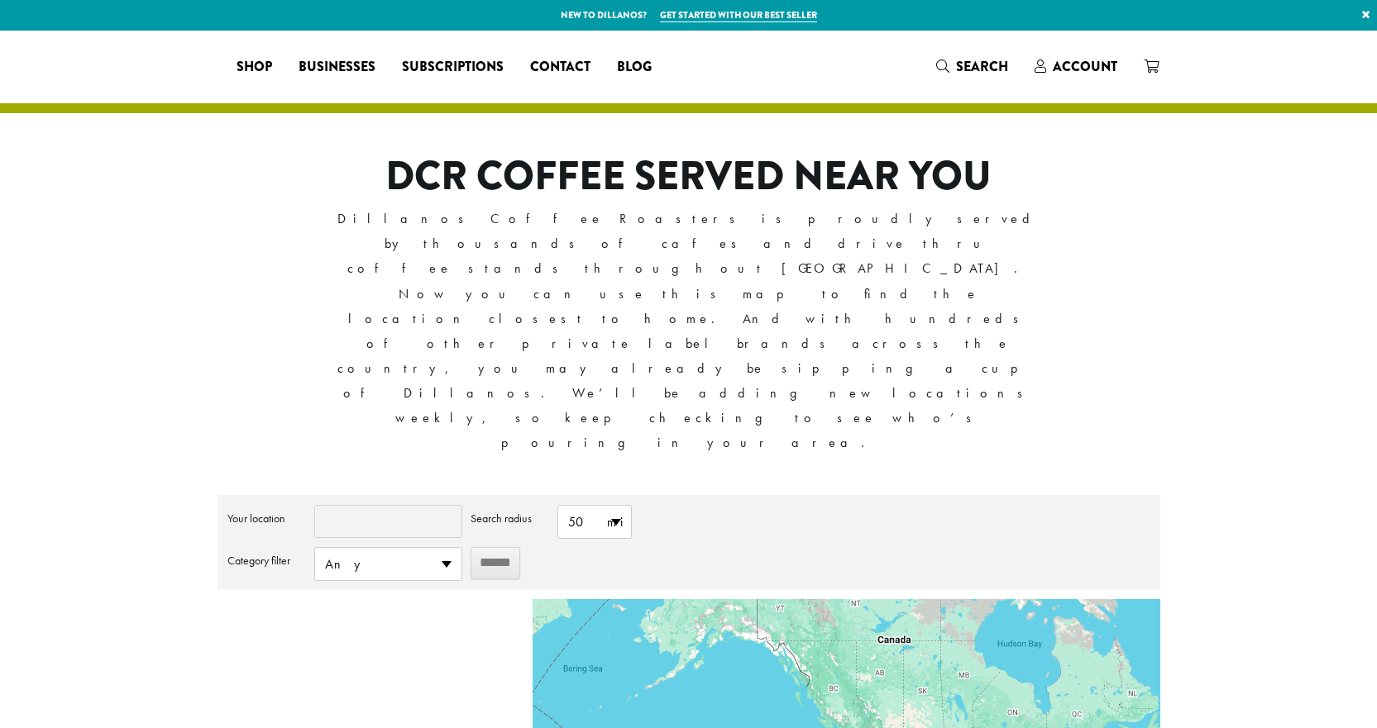 The height and width of the screenshot is (728, 1377). I want to click on span: Blog, so click(634, 67).